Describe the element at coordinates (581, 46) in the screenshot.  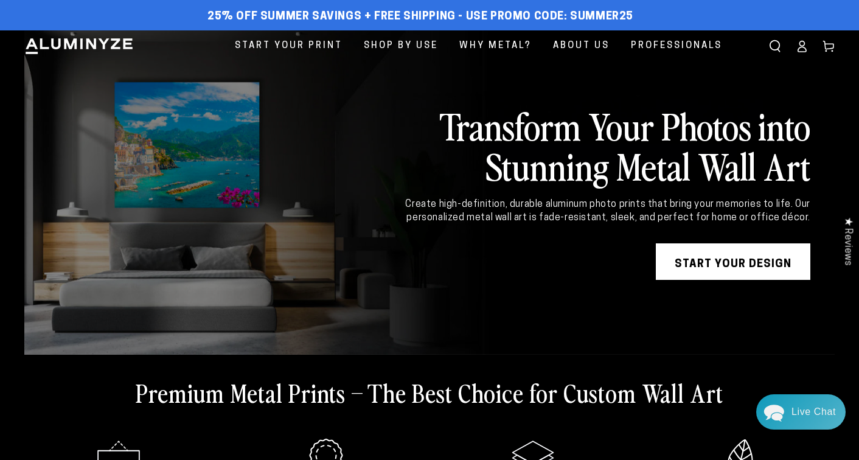
I see `span: About Us` at that location.